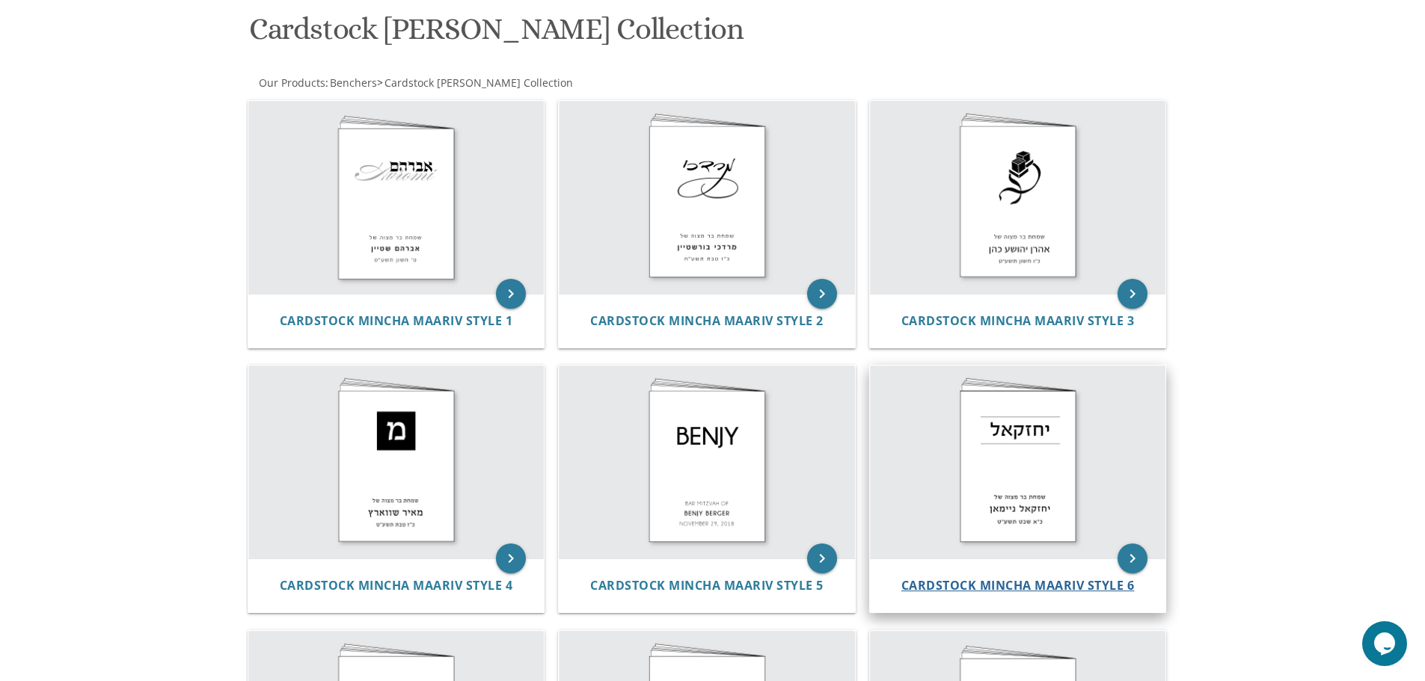 Image resolution: width=1425 pixels, height=681 pixels. I want to click on a: Cardstock Mincha Maariv Style 1, so click(396, 321).